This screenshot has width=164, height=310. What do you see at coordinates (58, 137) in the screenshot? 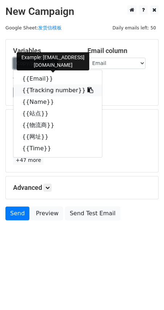
I see `a: {{网址}}` at bounding box center [58, 137].